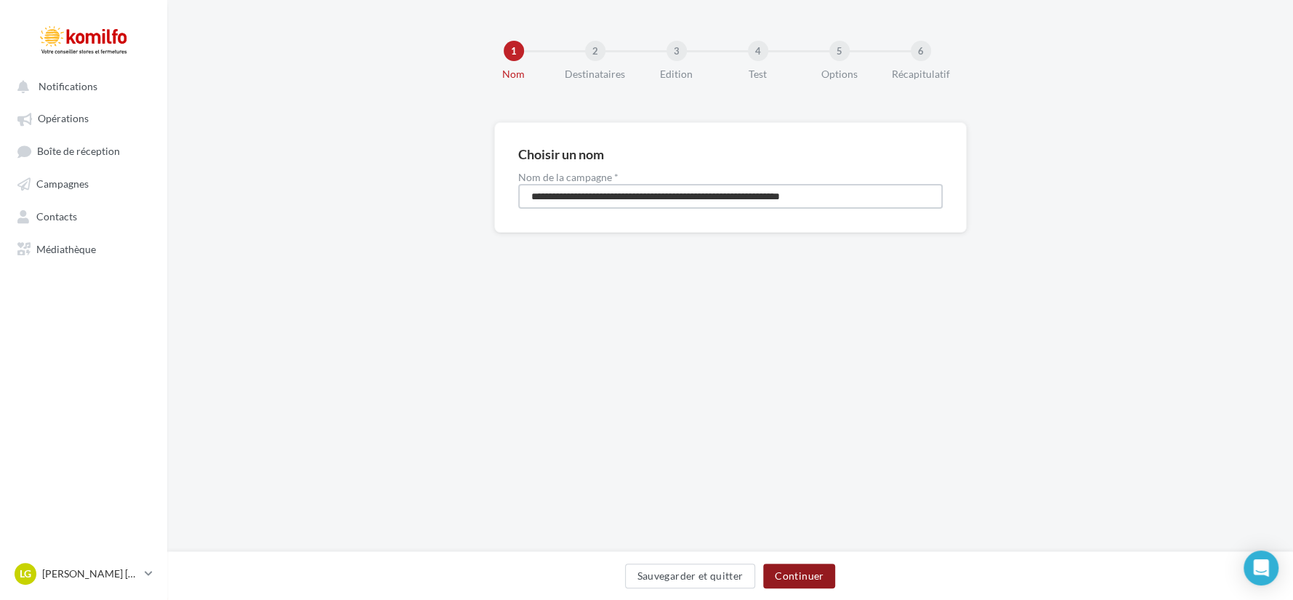  What do you see at coordinates (63, 118) in the screenshot?
I see `span: Opérations` at bounding box center [63, 118].